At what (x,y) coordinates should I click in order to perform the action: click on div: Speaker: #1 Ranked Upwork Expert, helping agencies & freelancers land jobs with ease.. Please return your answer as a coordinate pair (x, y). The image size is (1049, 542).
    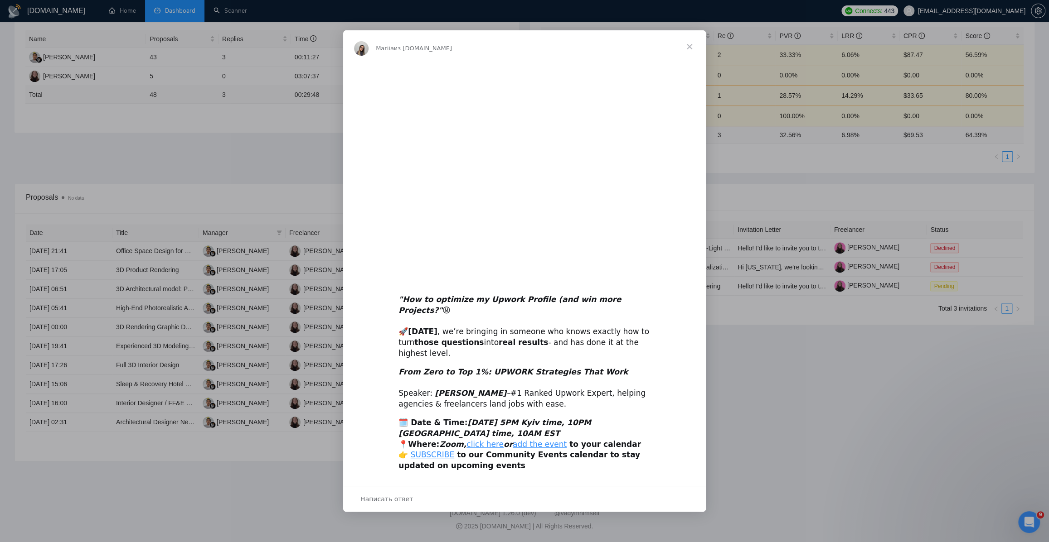
    Looking at the image, I should click on (524, 388).